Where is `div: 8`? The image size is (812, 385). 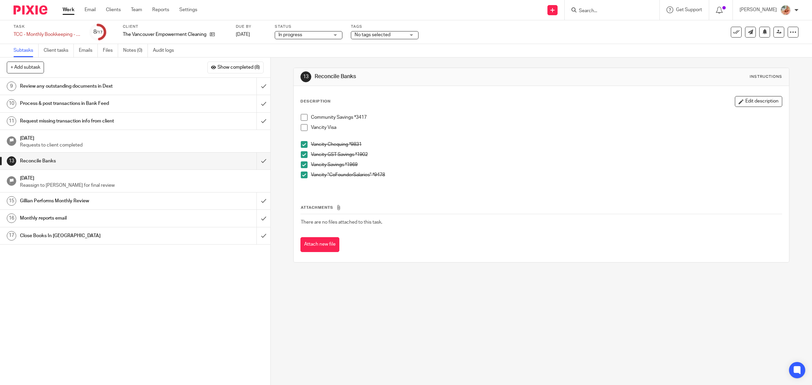
div: 8 is located at coordinates (98, 32).